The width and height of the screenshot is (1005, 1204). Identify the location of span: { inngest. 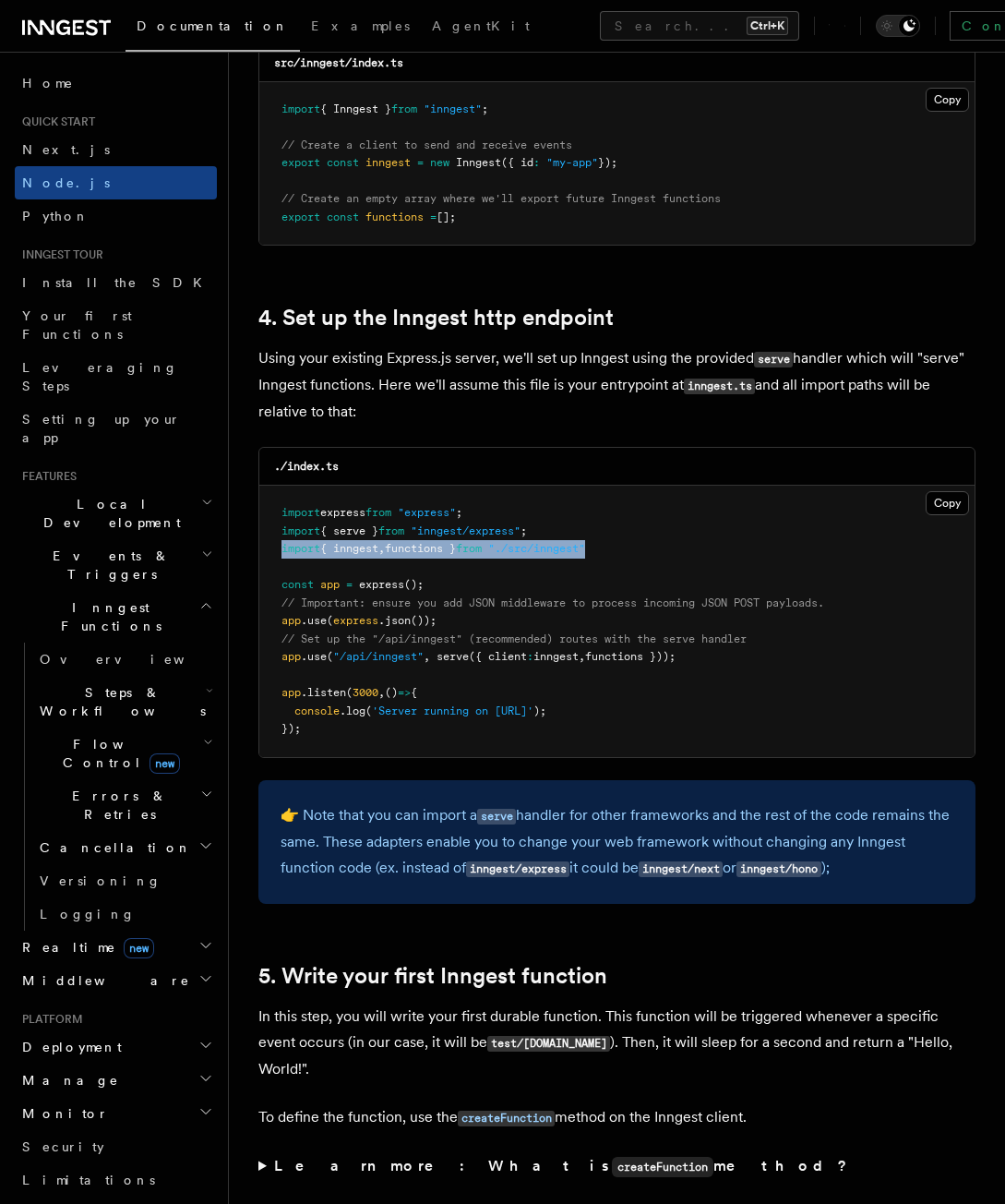
(349, 549).